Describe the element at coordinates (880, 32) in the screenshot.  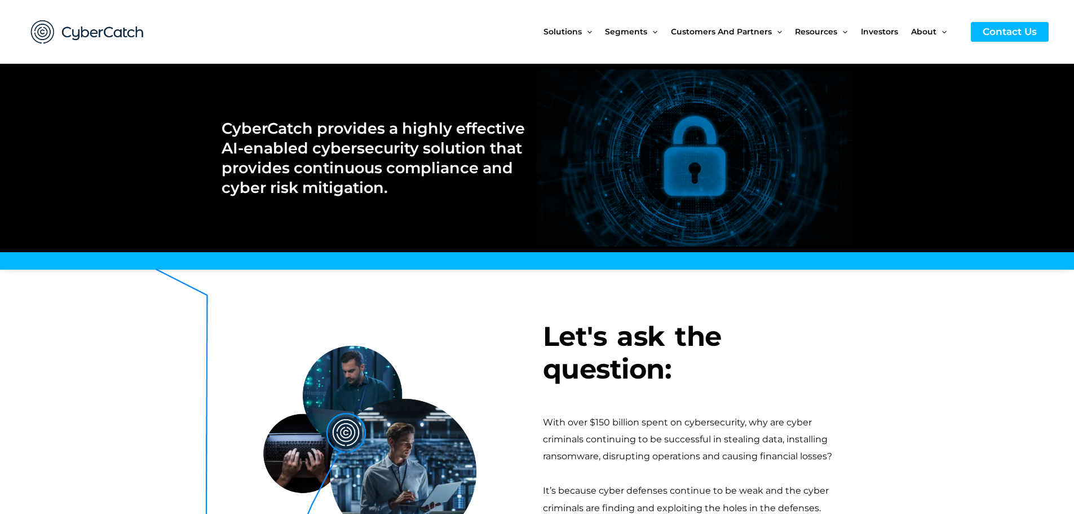
I see `span: Investors` at that location.